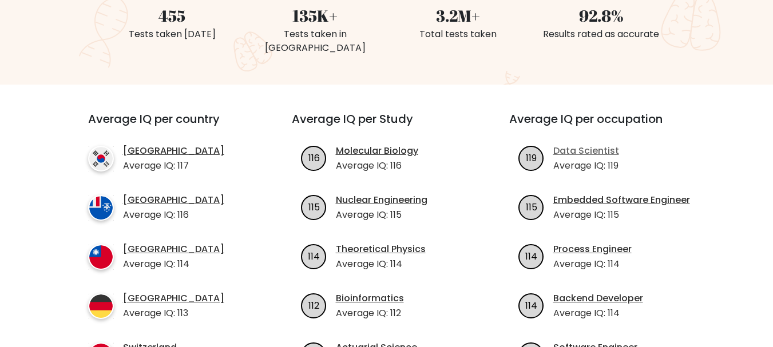 This screenshot has width=773, height=347. What do you see at coordinates (370, 314) in the screenshot?
I see `p: Average IQ: 112` at bounding box center [370, 314].